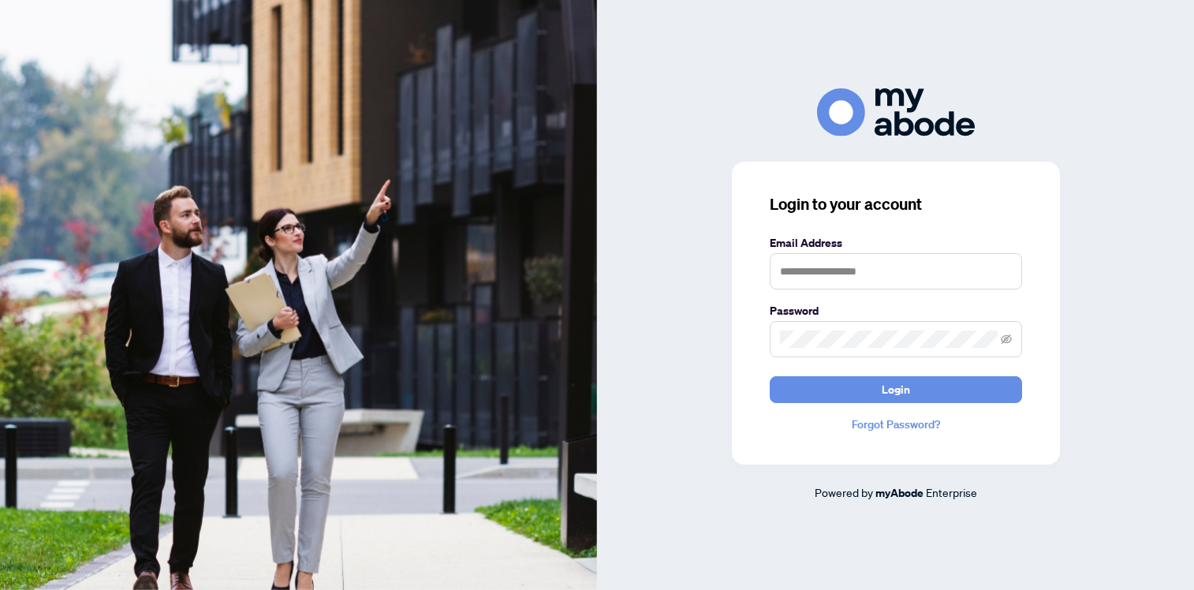  I want to click on button: Login, so click(896, 390).